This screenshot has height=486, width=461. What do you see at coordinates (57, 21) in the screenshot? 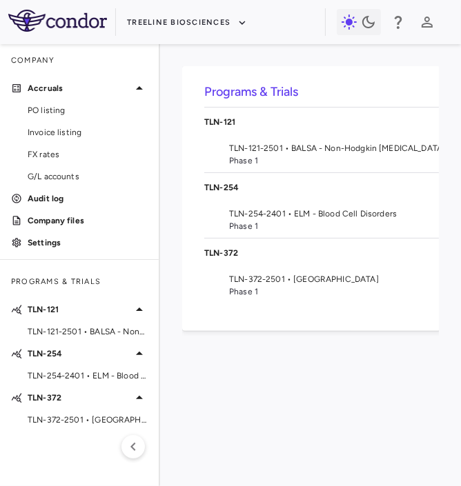
I see `img: logo-full-SnFGN8VE.png` at bounding box center [57, 21].